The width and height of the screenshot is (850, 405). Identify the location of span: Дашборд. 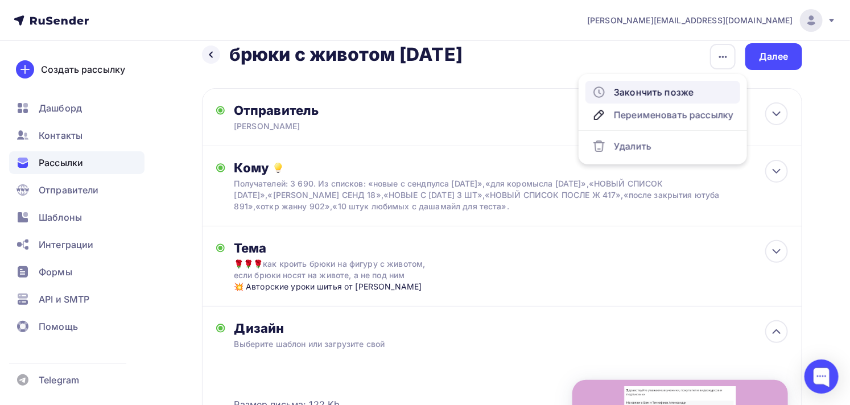
(60, 108).